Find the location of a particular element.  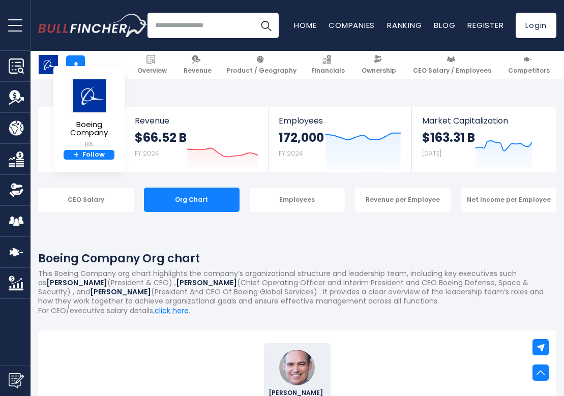

div: Employees is located at coordinates (297, 200).